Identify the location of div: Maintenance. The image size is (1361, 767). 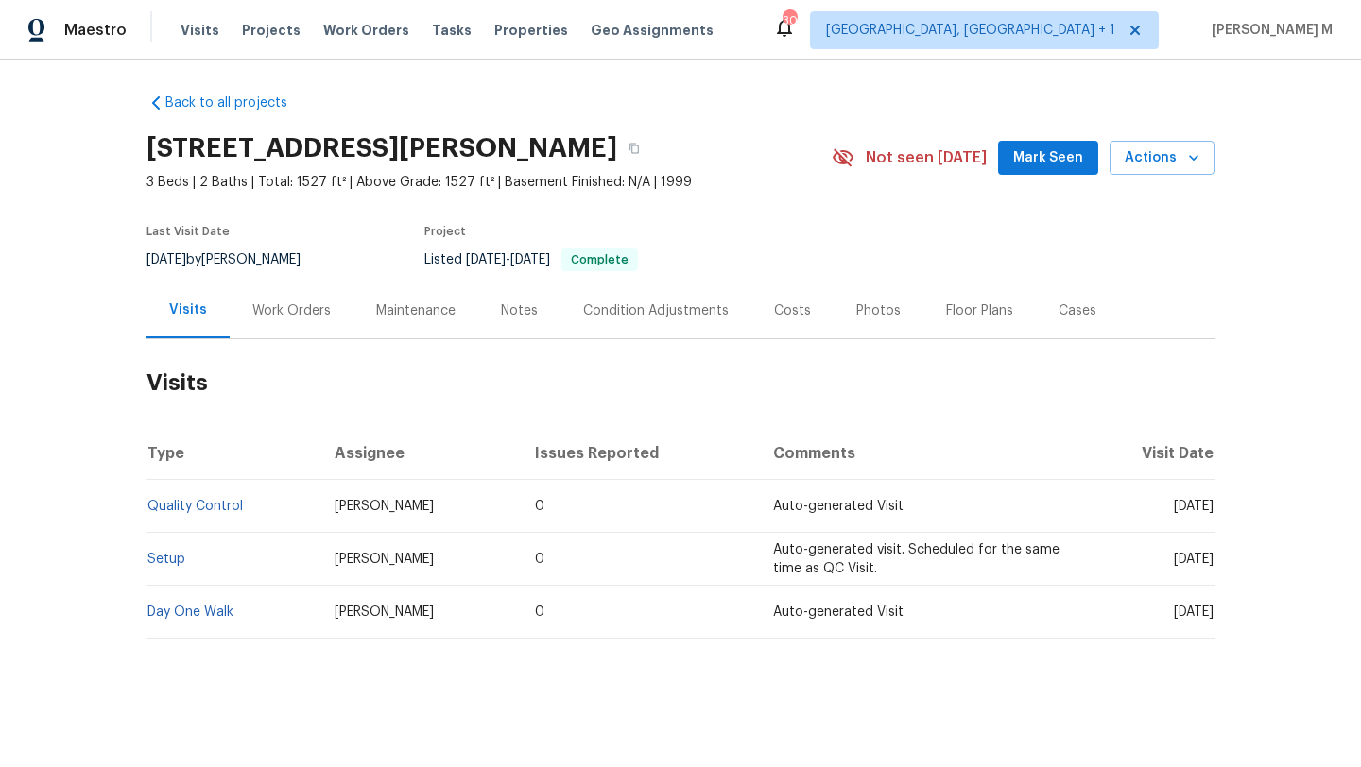
(416, 311).